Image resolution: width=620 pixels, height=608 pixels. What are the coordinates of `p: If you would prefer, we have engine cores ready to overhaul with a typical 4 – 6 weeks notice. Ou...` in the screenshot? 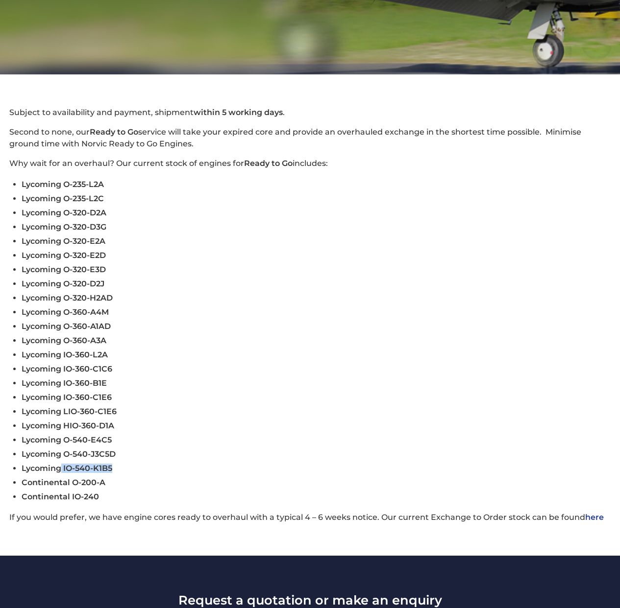 It's located at (310, 518).